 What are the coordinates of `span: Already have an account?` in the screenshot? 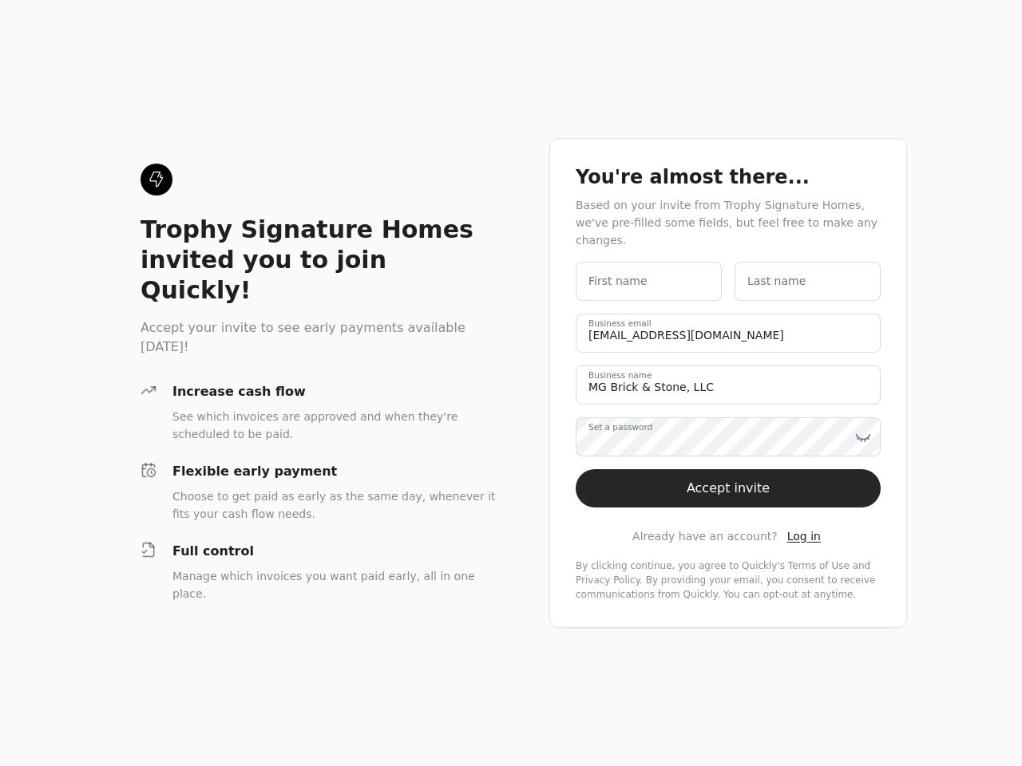 It's located at (705, 536).